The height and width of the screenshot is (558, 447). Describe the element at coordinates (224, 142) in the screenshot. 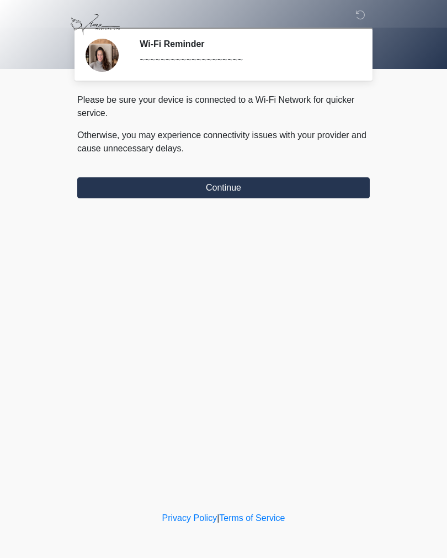

I see `p: Otherwise, you may experience connectivity issues with your provider and cause unnecessary delays` at that location.